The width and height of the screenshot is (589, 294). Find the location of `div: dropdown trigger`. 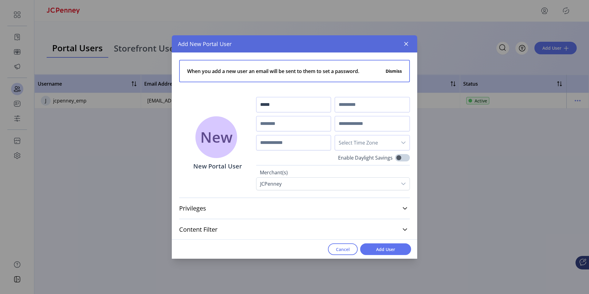

div: dropdown trigger is located at coordinates (403, 143).